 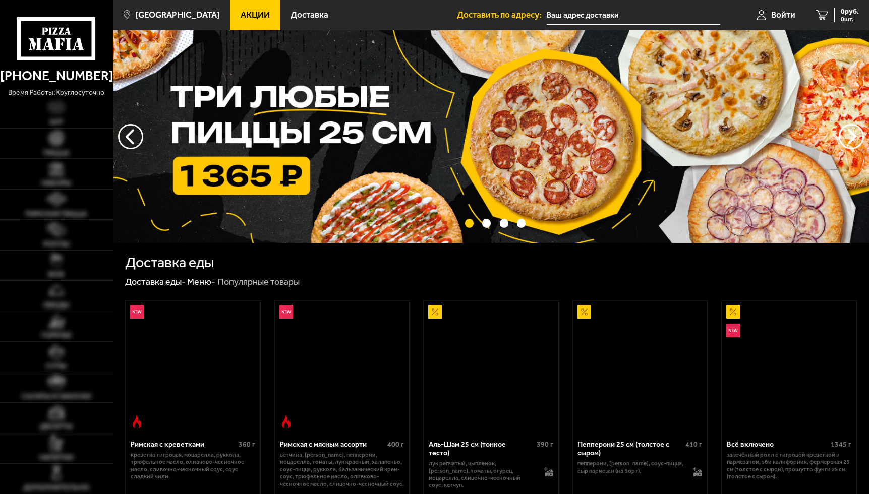 What do you see at coordinates (56, 274) in the screenshot?
I see `span: WOK` at bounding box center [56, 274].